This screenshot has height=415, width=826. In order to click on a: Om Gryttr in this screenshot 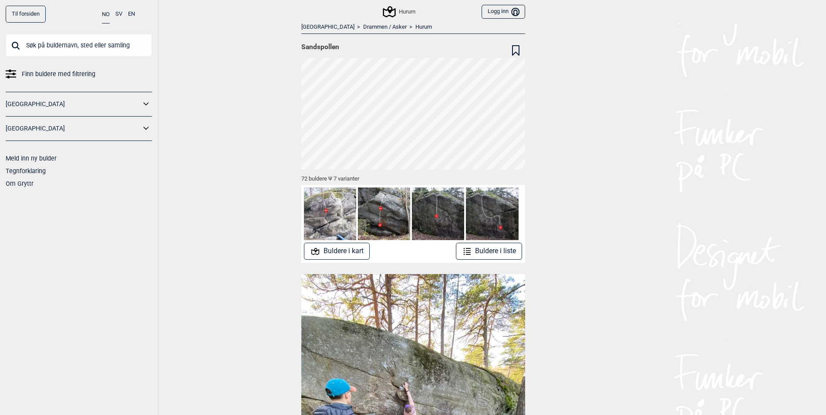, I will do `click(20, 184)`.